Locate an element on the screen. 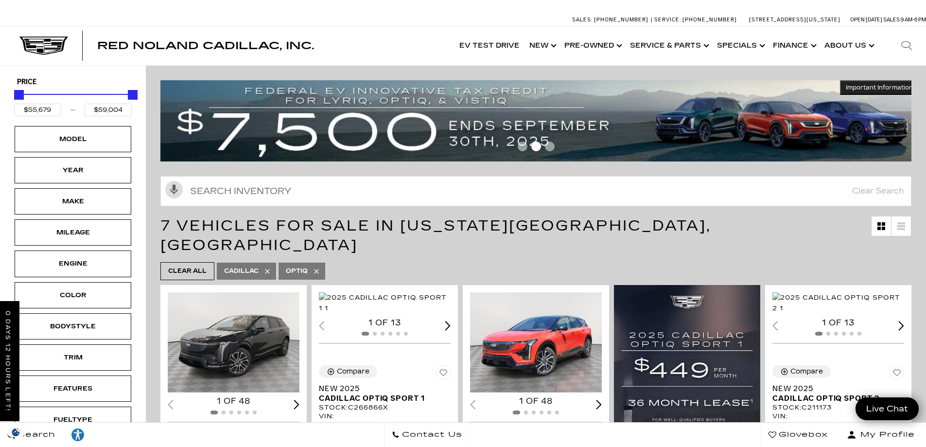  span: Glovebox is located at coordinates (802, 435).